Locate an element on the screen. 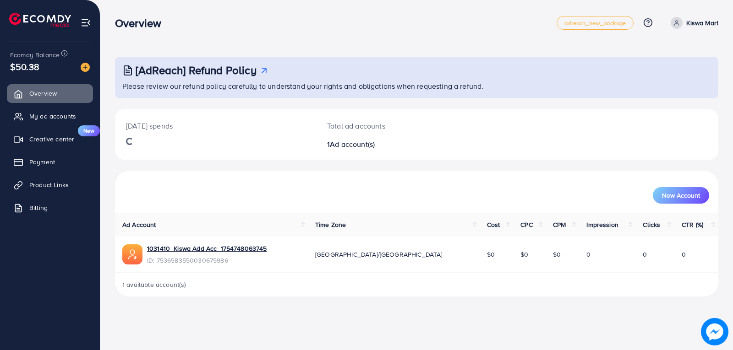 This screenshot has width=733, height=350. a: Product Links is located at coordinates (50, 185).